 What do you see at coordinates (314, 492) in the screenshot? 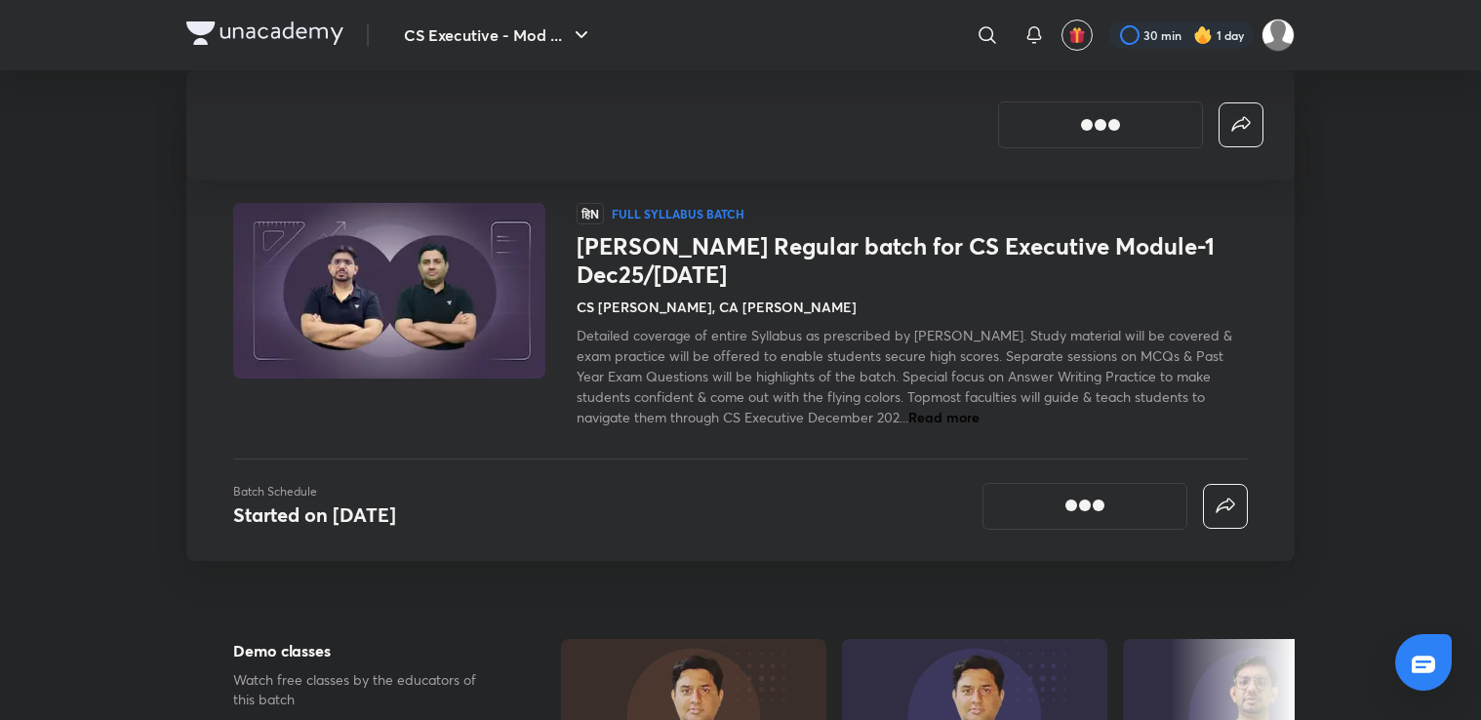
I see `p: Batch Schedule` at bounding box center [314, 492].